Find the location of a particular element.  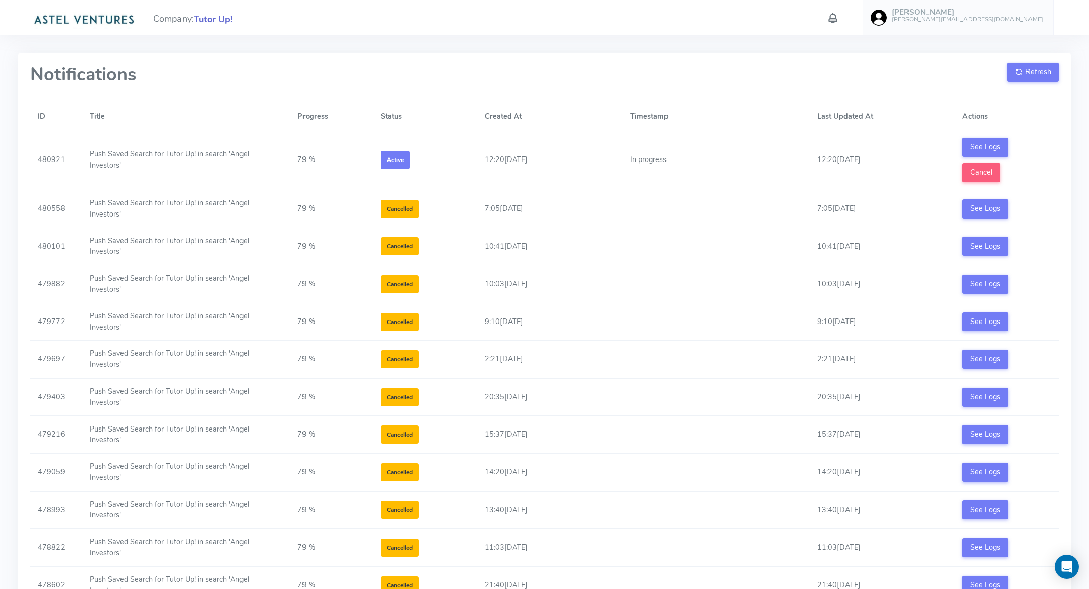

th: Progress is located at coordinates (331, 117).